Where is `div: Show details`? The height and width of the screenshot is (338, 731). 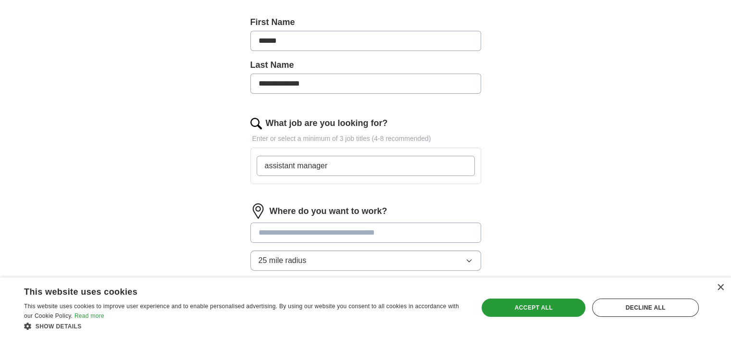 div: Show details is located at coordinates (244, 326).